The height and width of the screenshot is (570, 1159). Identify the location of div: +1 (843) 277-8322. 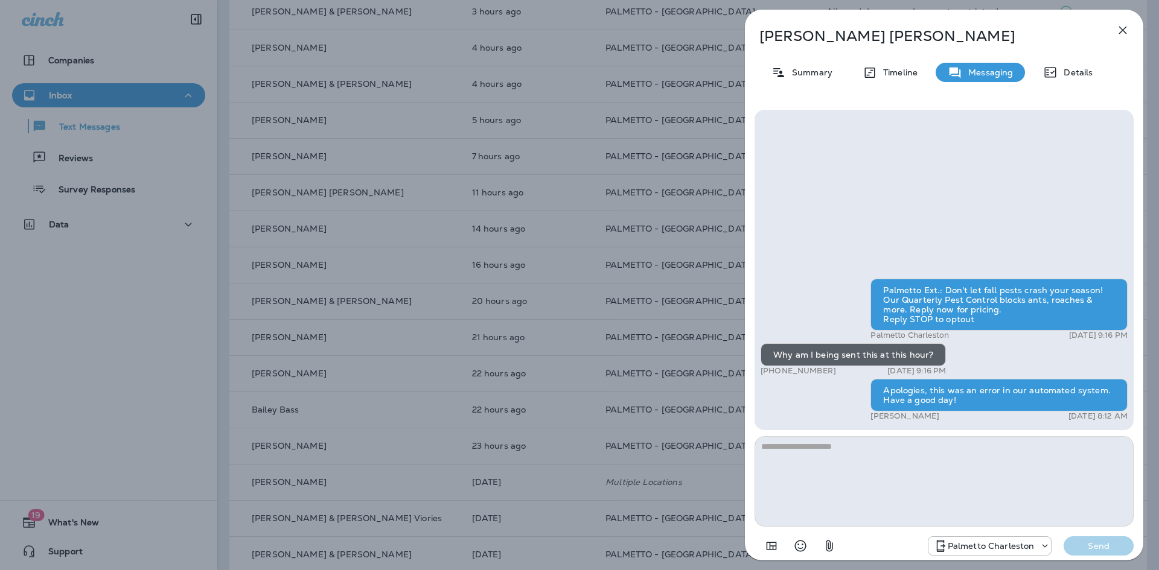
(990, 546).